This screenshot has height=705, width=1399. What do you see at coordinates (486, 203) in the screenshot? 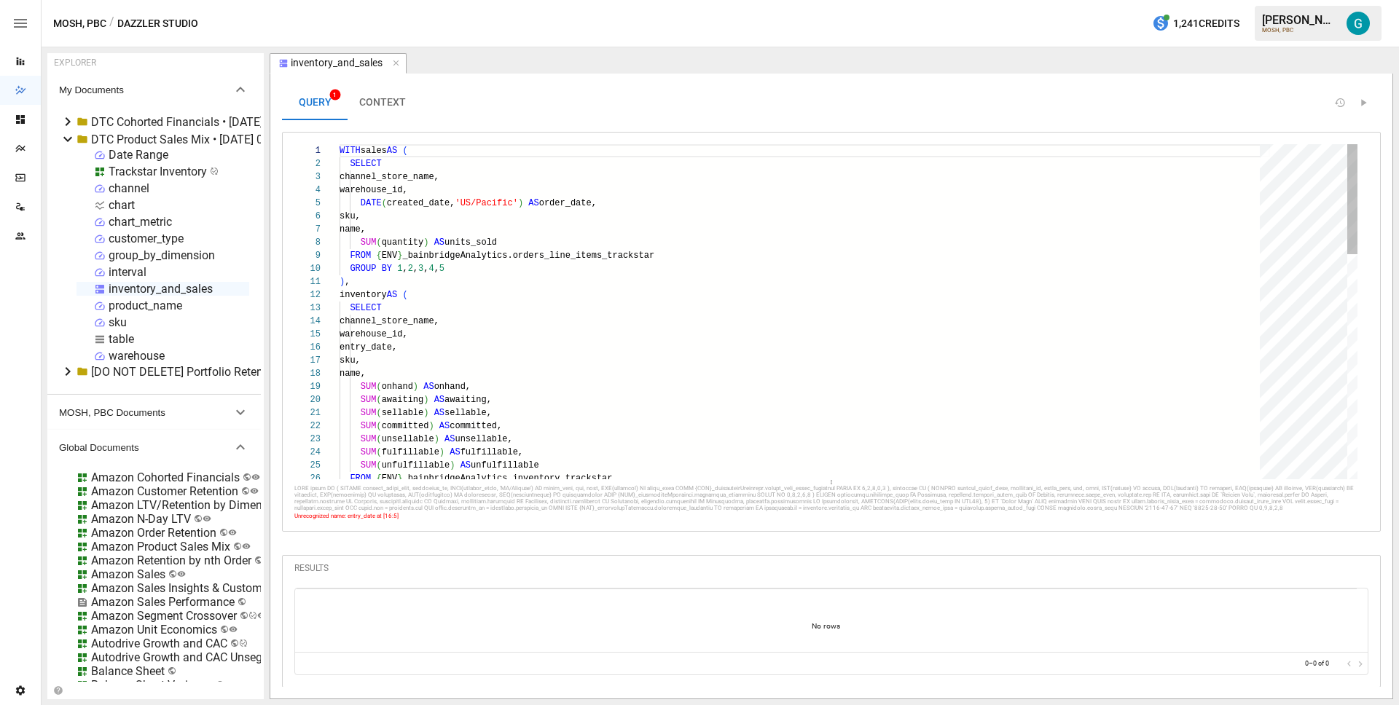
I see `span: 'US/Pacific'` at bounding box center [486, 203].